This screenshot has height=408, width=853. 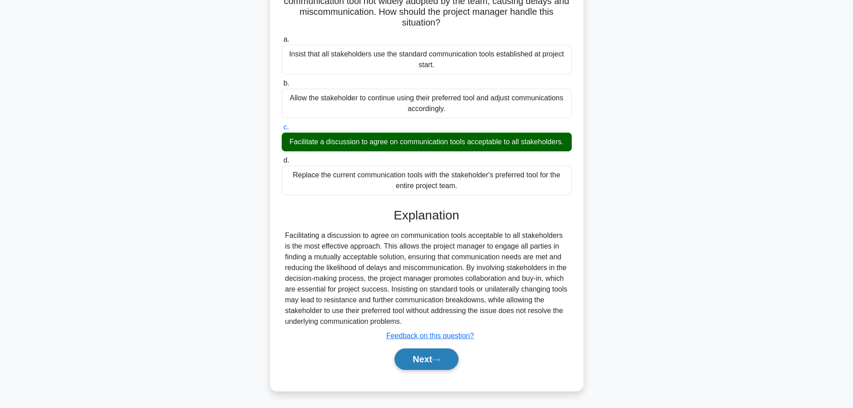 I want to click on span: c., so click(x=286, y=127).